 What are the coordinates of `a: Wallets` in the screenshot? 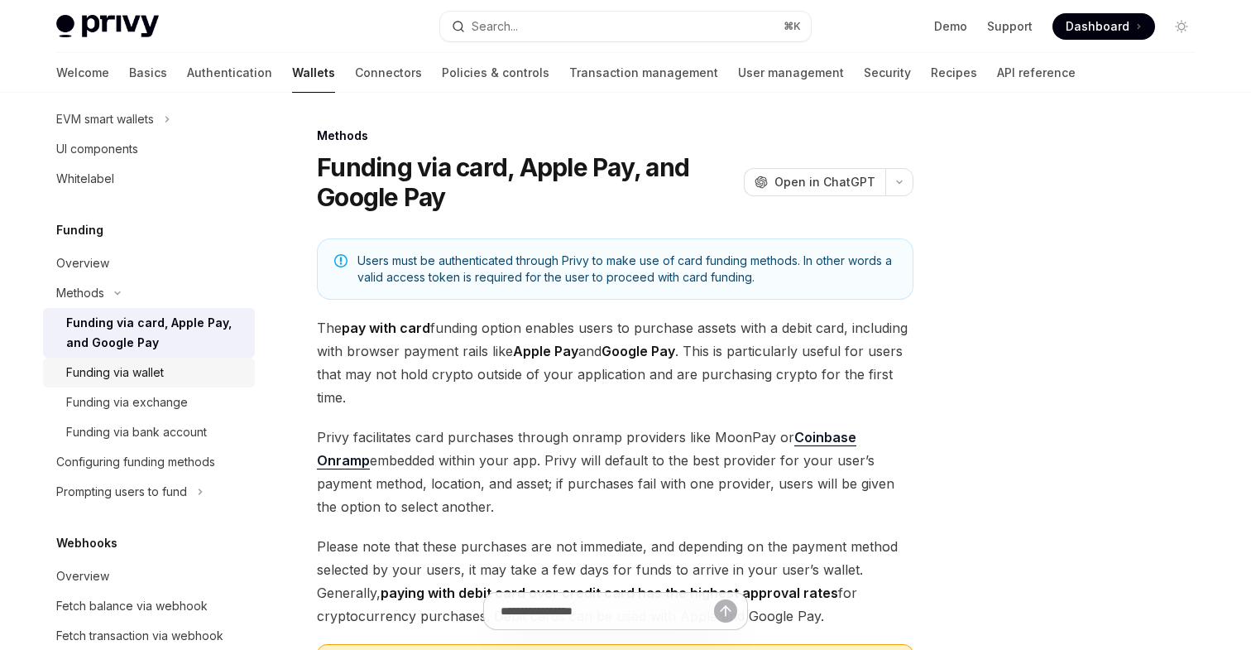 It's located at (314, 73).